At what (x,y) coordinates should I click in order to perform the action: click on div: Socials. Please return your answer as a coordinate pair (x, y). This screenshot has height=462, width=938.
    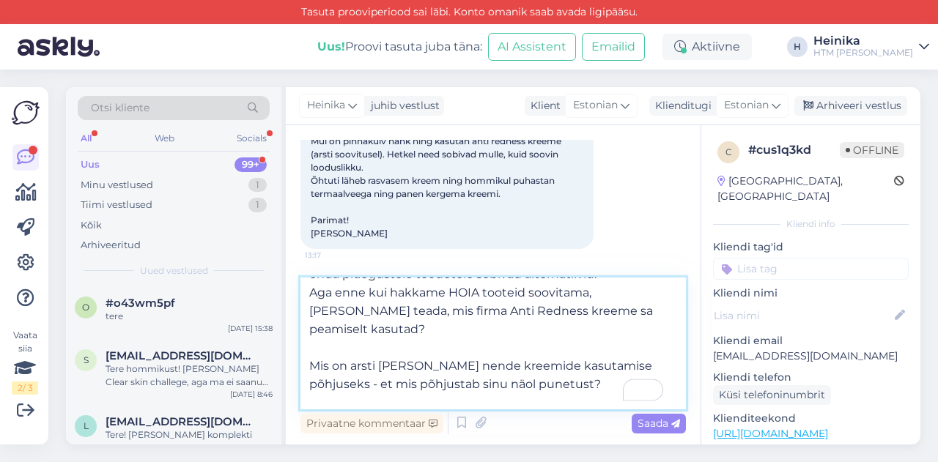
    Looking at the image, I should click on (251, 138).